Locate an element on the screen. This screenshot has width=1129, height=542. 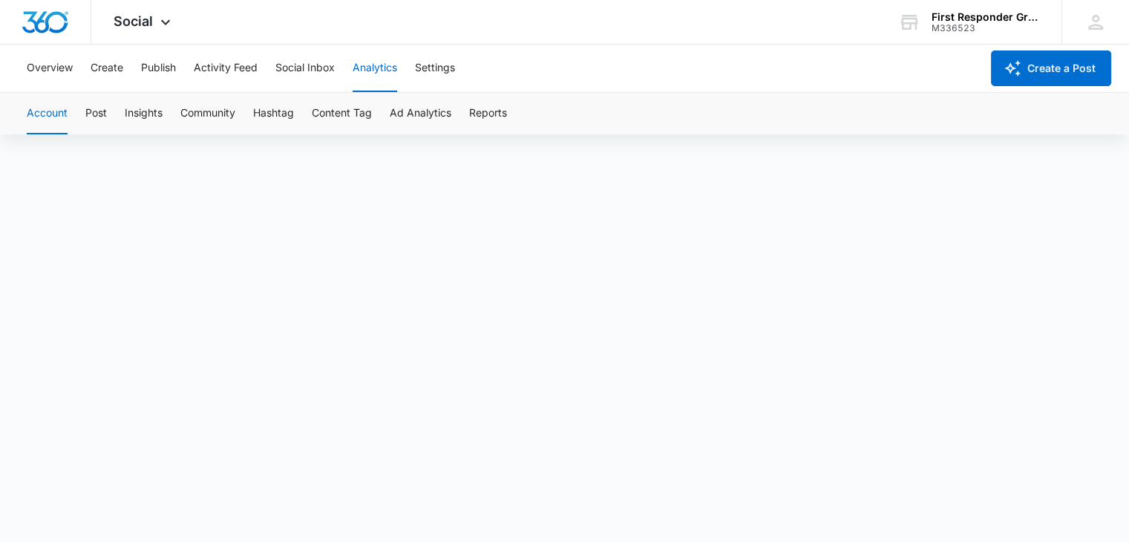
button: Reports is located at coordinates (488, 114).